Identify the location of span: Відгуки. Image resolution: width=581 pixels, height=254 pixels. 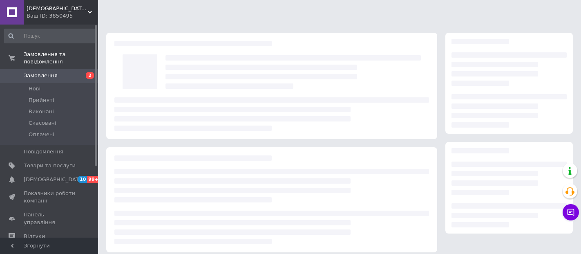
(34, 236).